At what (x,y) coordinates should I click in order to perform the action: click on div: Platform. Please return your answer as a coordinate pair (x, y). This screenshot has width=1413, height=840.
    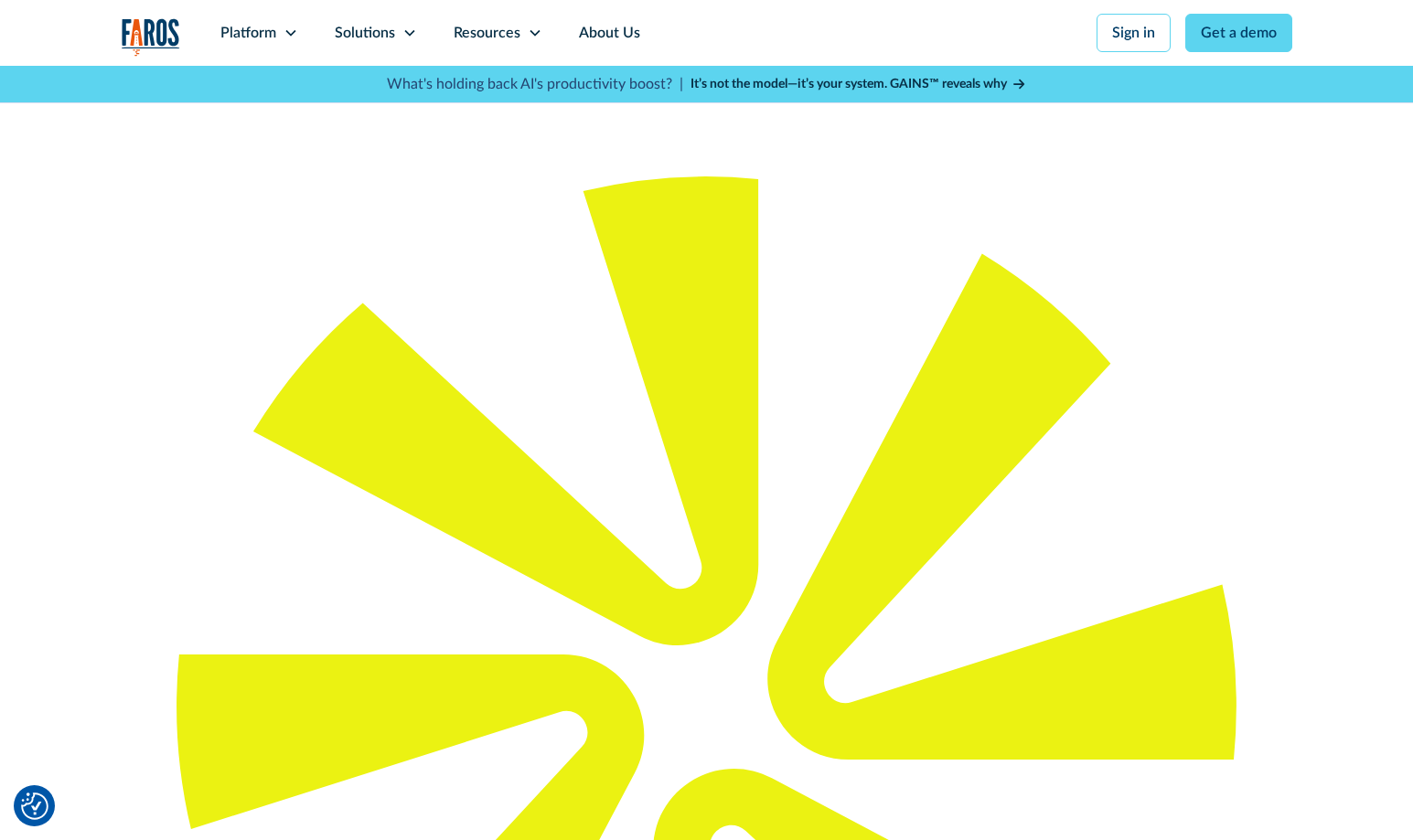
    Looking at the image, I should click on (248, 33).